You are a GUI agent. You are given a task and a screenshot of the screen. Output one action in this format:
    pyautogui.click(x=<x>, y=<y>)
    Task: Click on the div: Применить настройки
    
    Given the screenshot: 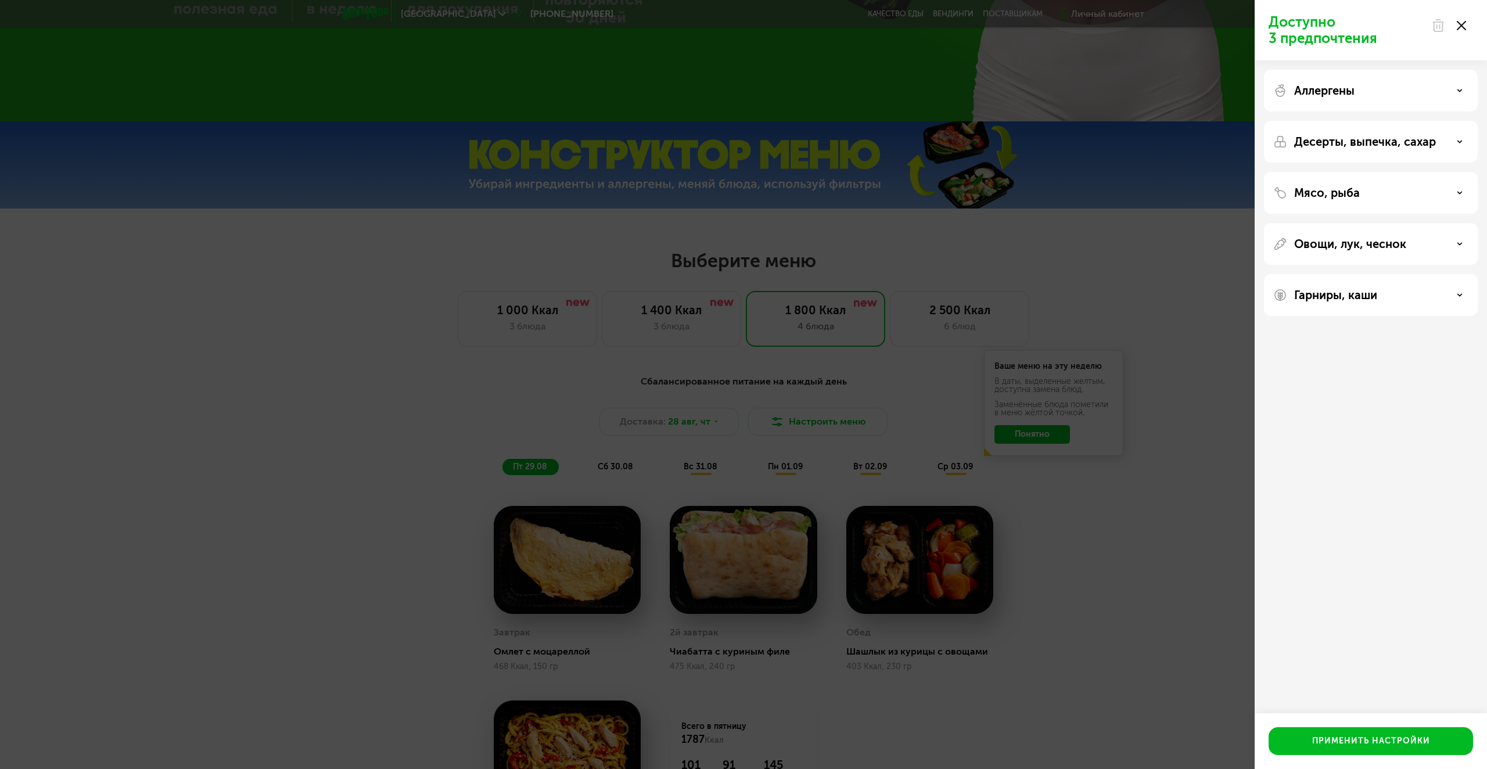 What is the action you would take?
    pyautogui.click(x=1371, y=741)
    